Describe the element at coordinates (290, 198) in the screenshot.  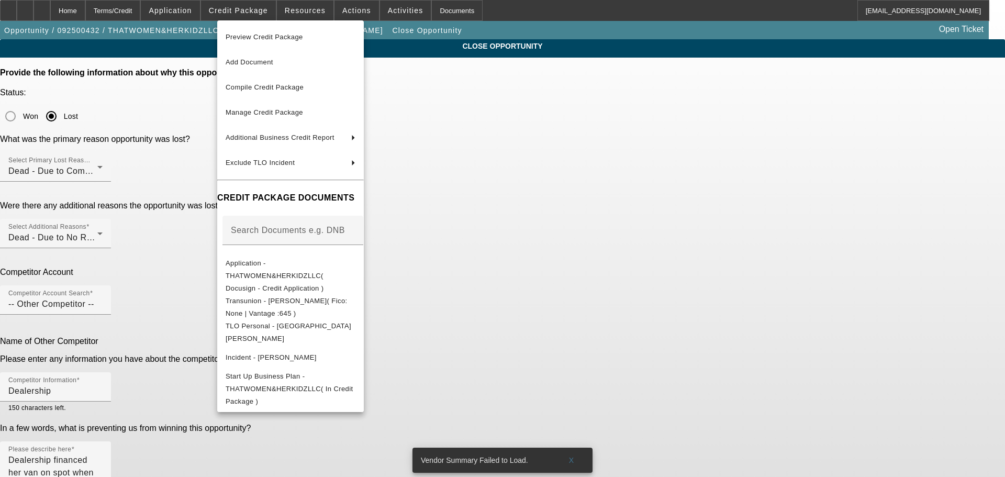
I see `h4: CREDIT PACKAGE DOCUMENTS` at that location.